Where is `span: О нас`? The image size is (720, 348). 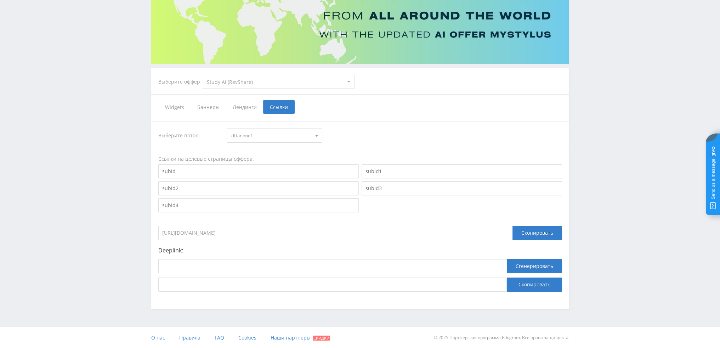
span: О нас is located at coordinates (158, 338).